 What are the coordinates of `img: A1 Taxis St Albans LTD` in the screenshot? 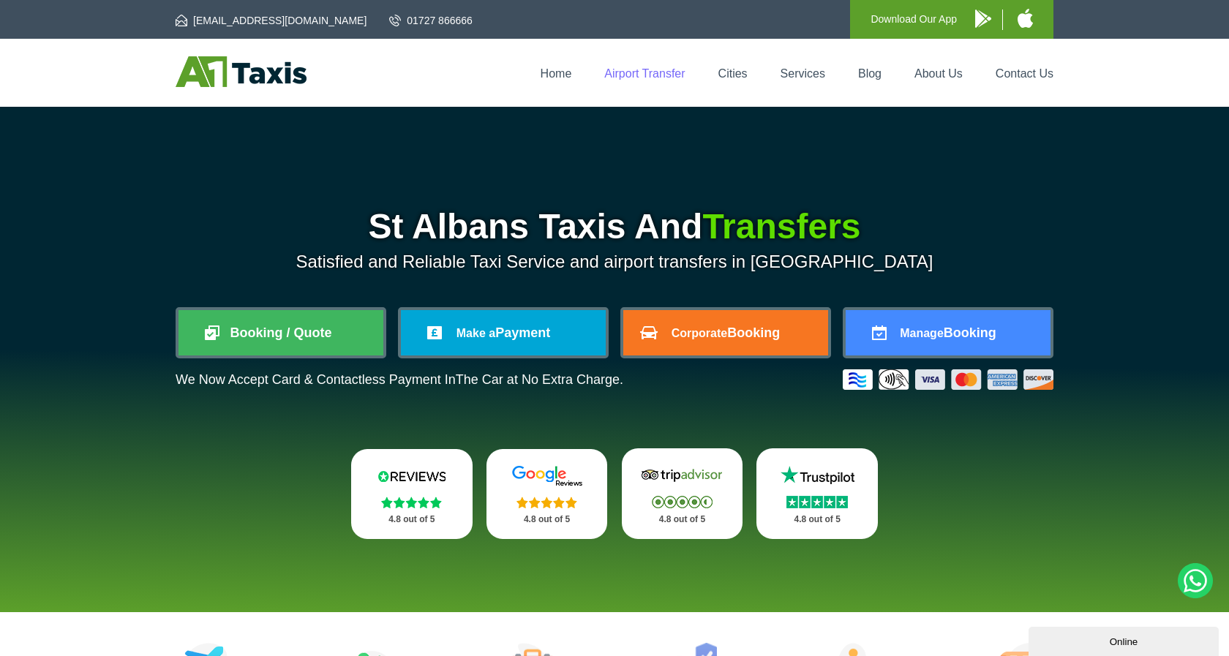 It's located at (241, 72).